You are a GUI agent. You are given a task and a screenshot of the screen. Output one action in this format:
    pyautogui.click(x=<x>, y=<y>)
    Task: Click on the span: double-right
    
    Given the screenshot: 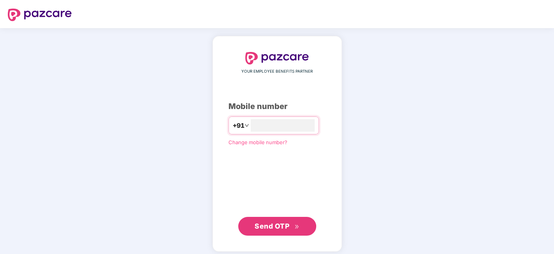 What is the action you would take?
    pyautogui.click(x=297, y=226)
    